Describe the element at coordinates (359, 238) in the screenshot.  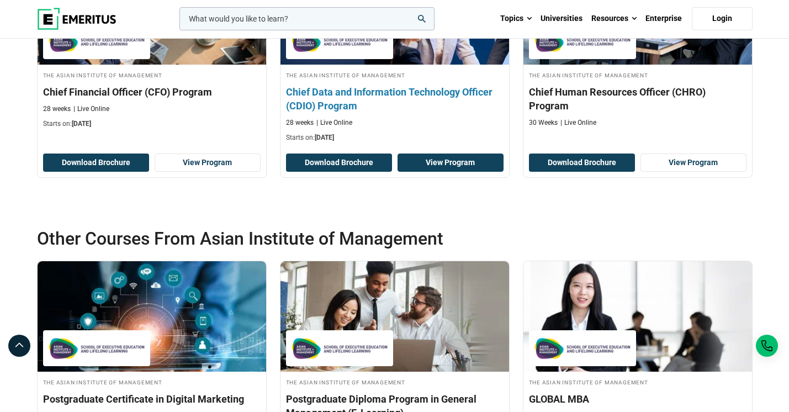
I see `h2: Other Courses From Asian Institute of Management` at that location.